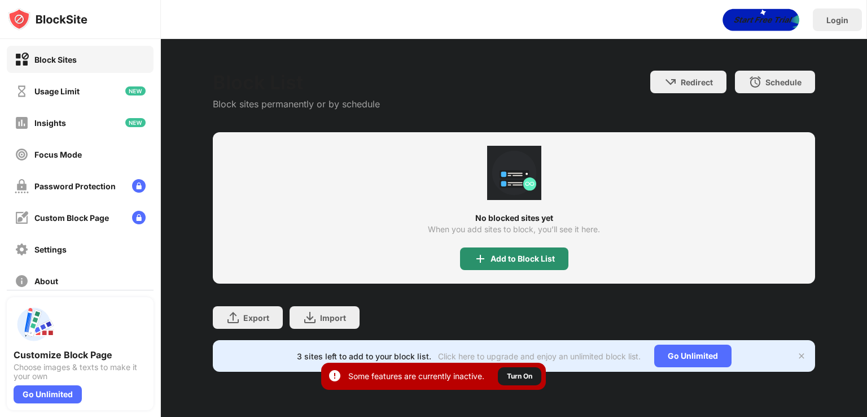  I want to click on div: About, so click(46, 281).